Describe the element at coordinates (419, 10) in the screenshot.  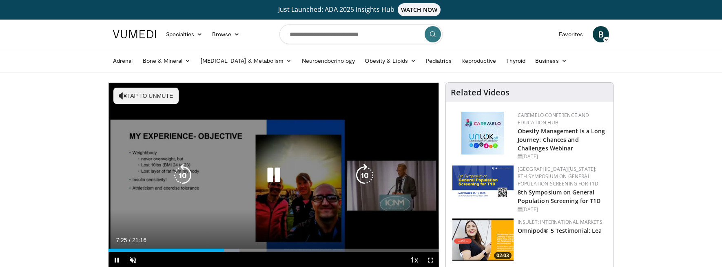
I see `span: WATCH NOW` at that location.